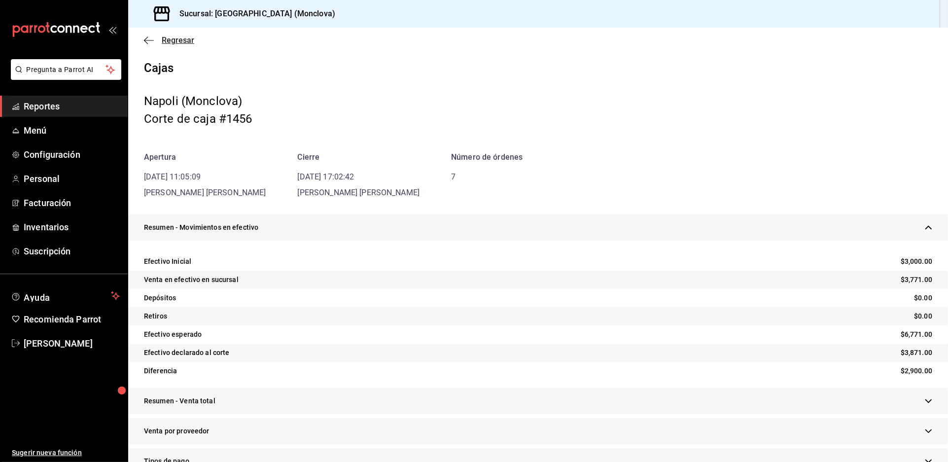 This screenshot has height=462, width=948. Describe the element at coordinates (916, 261) in the screenshot. I see `span: $3,000.00` at that location.